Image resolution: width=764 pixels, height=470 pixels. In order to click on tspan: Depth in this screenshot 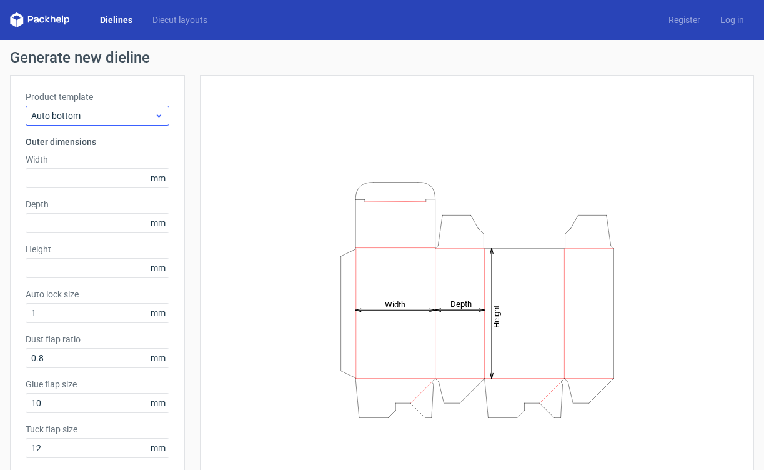, I will do `click(460, 304)`.